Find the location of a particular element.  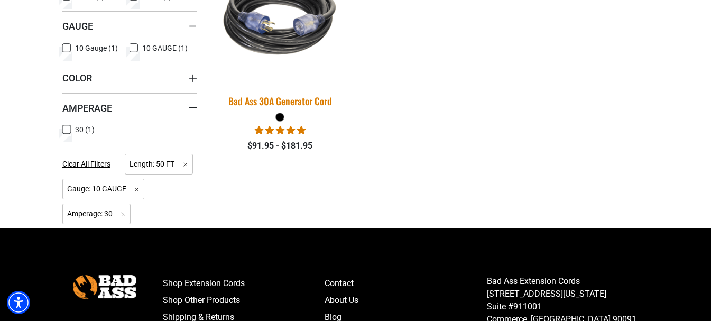

div: Bad Ass 30A Generator Cord is located at coordinates (280, 101).